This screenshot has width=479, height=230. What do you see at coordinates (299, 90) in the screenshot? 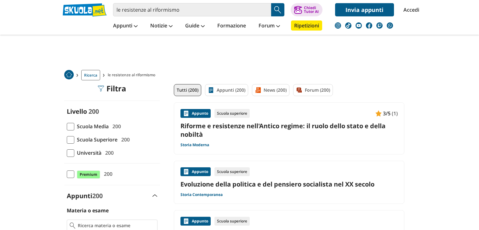
I see `img: Forum filtro contenuto` at bounding box center [299, 90].